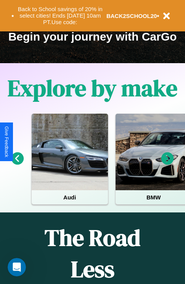 The width and height of the screenshot is (185, 284). Describe the element at coordinates (93, 88) in the screenshot. I see `h1: Explore by make` at that location.